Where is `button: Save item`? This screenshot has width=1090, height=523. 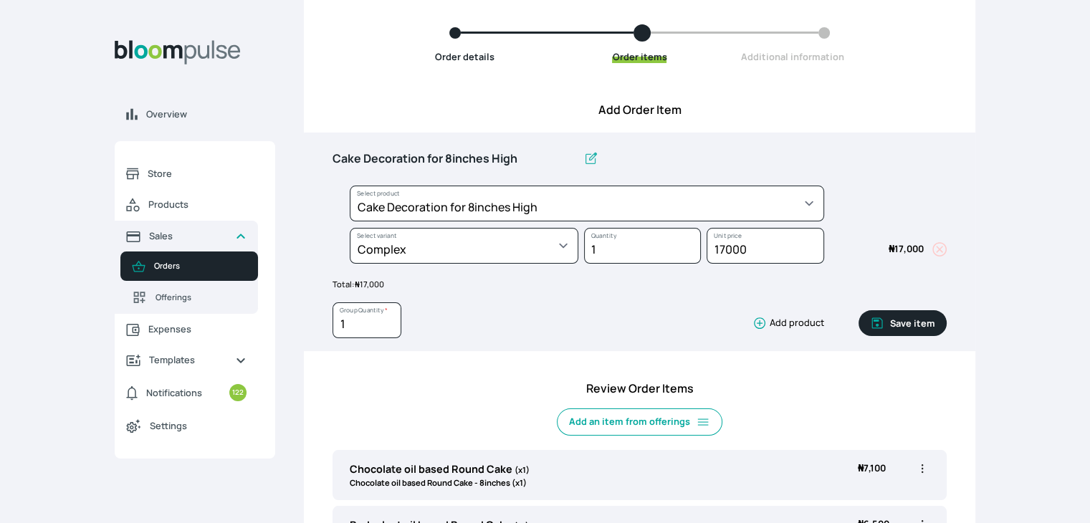
button: Save item is located at coordinates (902, 323).